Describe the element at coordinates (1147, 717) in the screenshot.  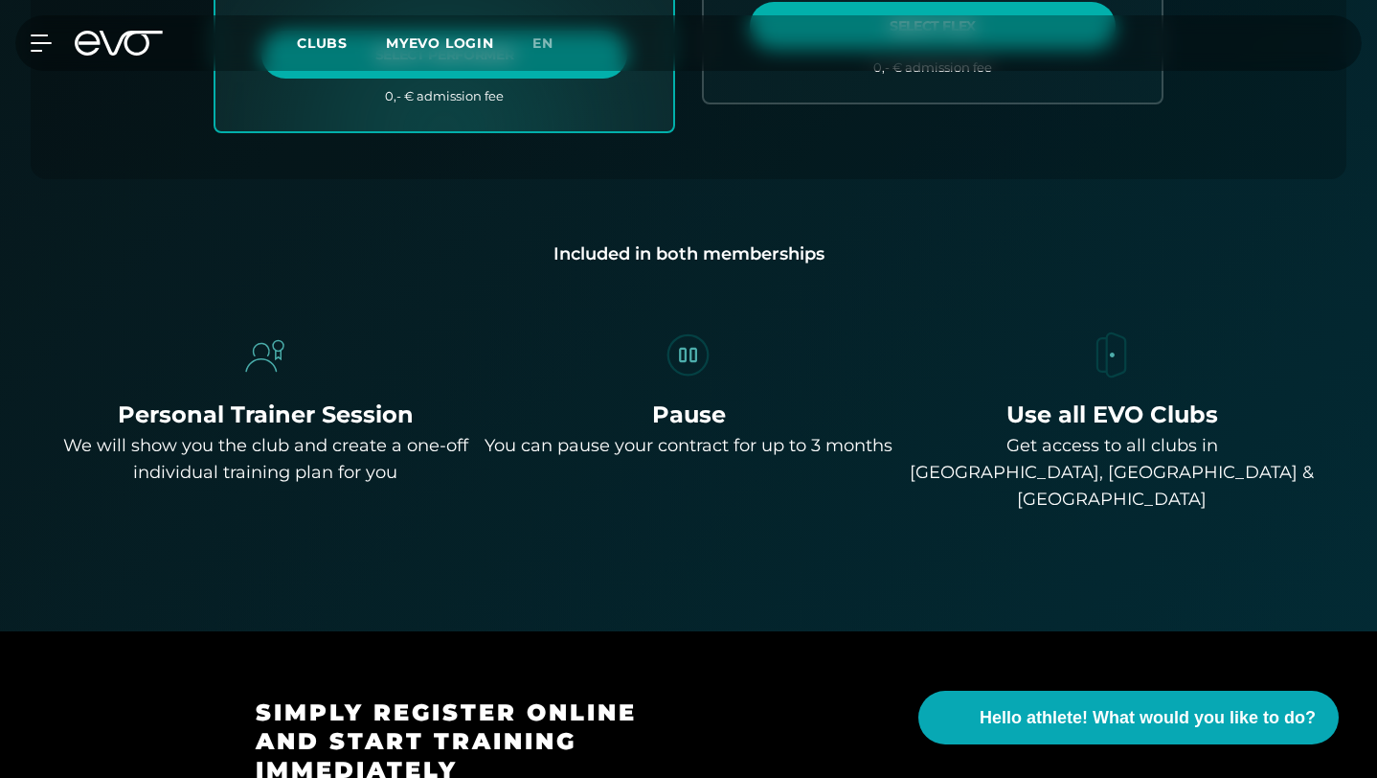
I see `font: Hello athlete! What would you like to do?` at that location.